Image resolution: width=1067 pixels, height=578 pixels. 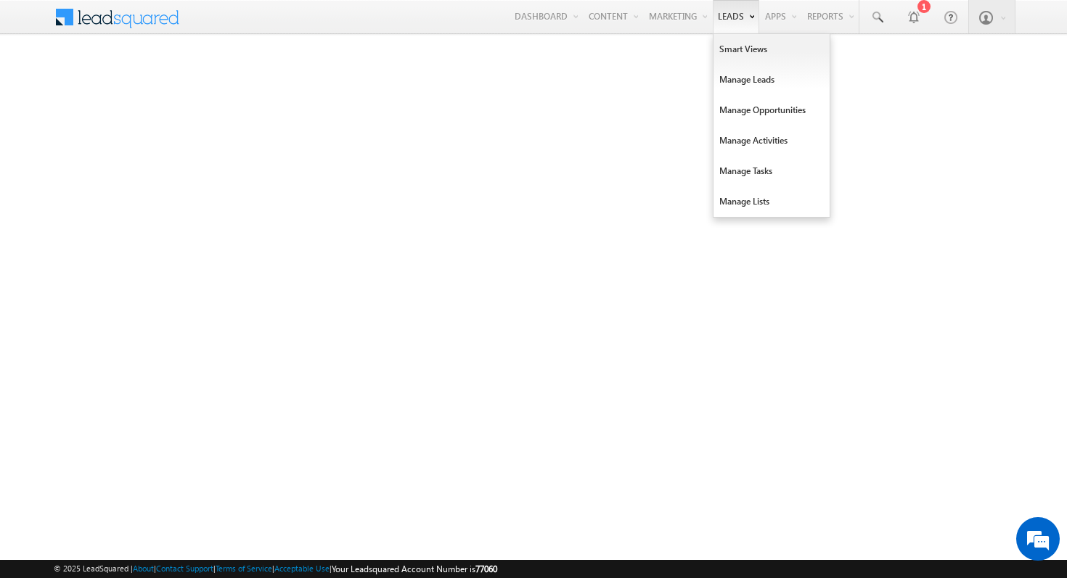 I want to click on div: Chat with us now, so click(x=160, y=86).